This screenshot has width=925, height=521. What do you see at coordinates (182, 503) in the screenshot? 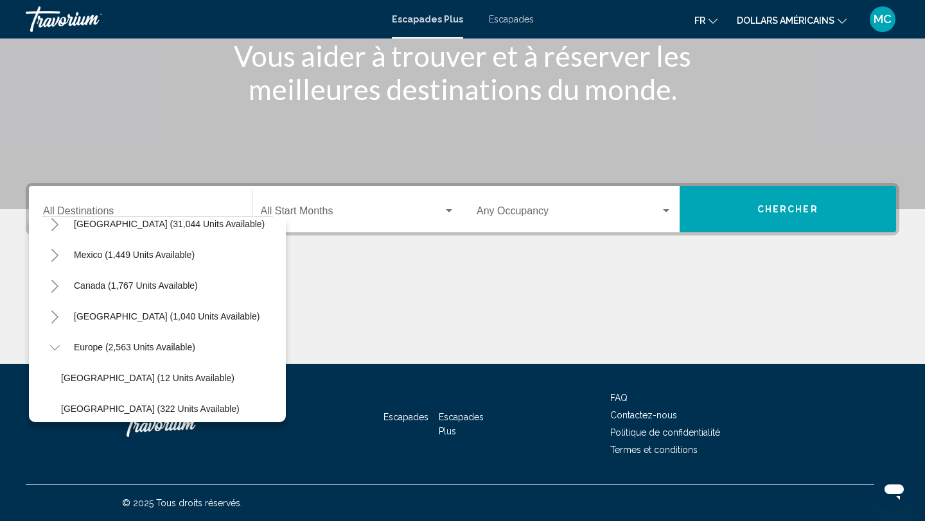
I see `font: © 2025 Tous droits réservés.` at bounding box center [182, 503].